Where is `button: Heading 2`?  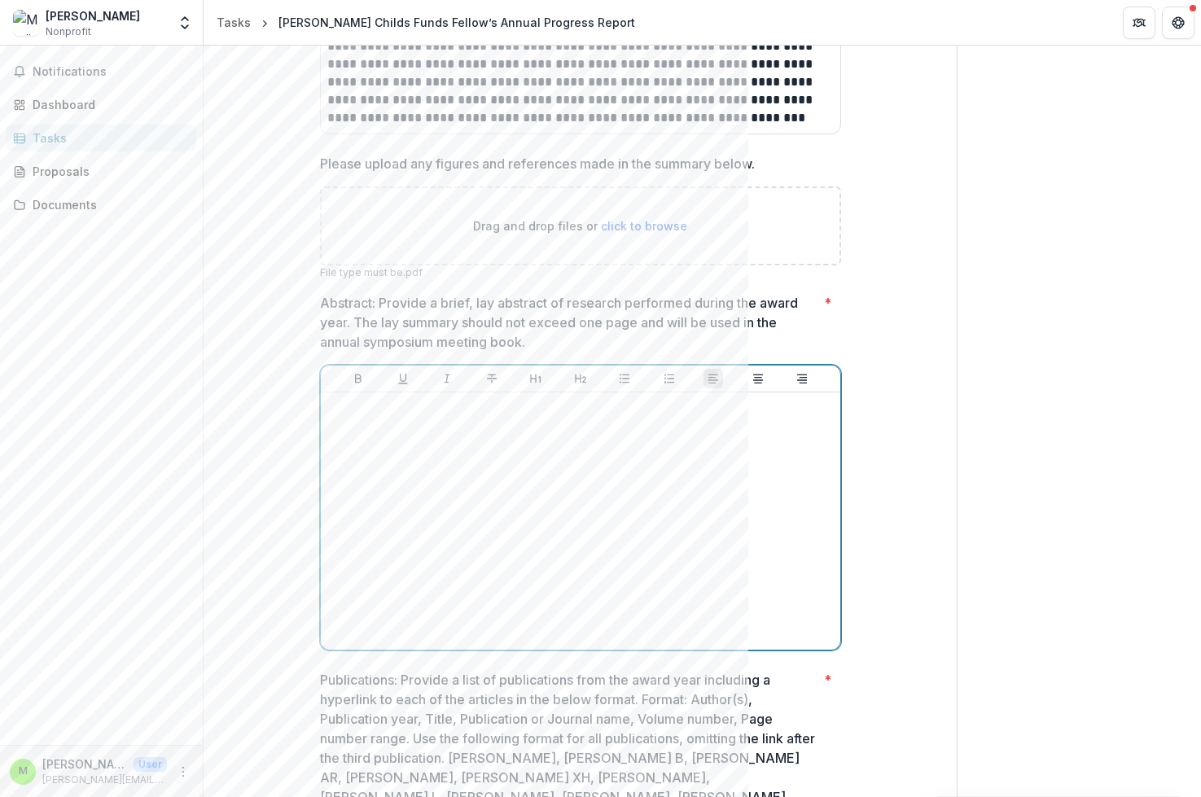 button: Heading 2 is located at coordinates (581, 379).